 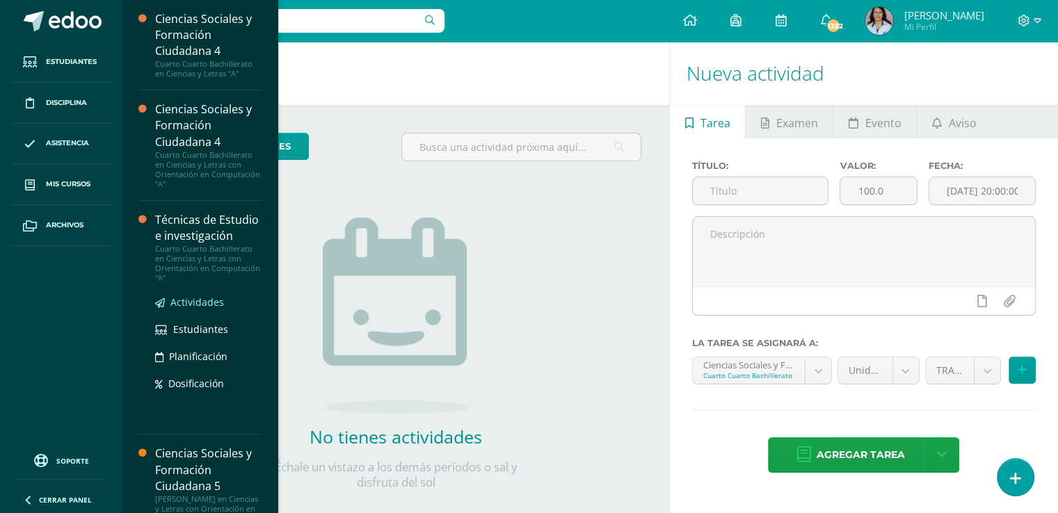 What do you see at coordinates (878, 371) in the screenshot?
I see `a: Unidad 4` at bounding box center [878, 371].